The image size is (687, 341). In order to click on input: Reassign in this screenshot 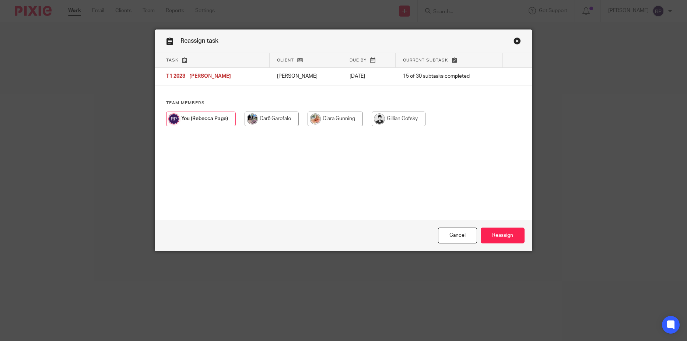, I will do `click(503, 235)`.